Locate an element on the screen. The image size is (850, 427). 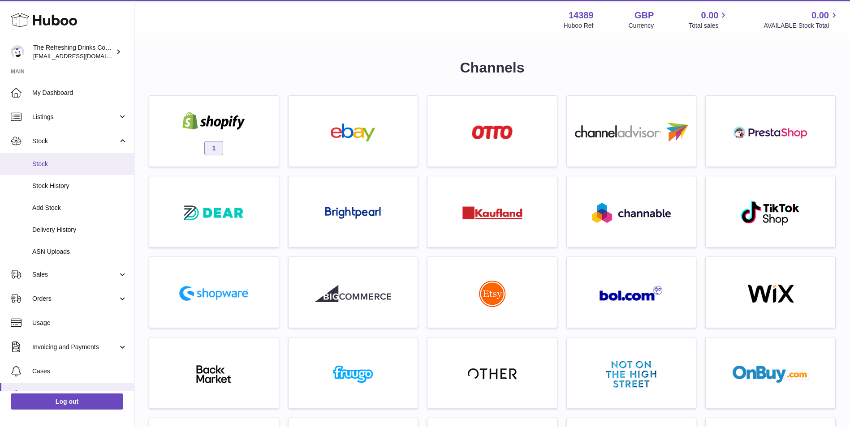
img: onbuy is located at coordinates (771, 375).